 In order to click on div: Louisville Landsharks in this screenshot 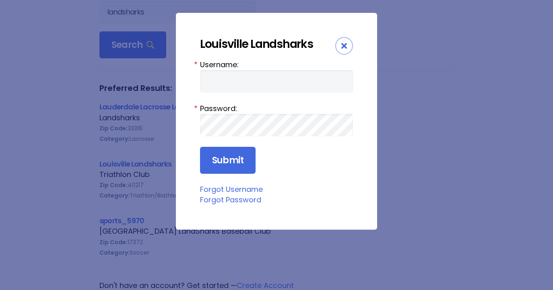, I will do `click(268, 44)`.